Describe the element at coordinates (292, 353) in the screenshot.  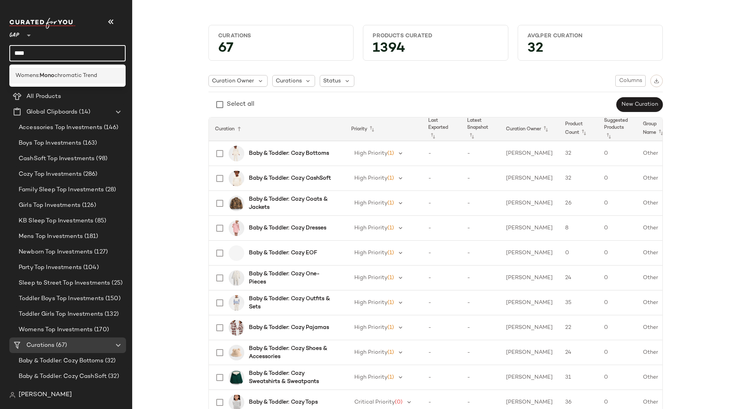
I see `b: Baby & Toddler: Cozy Shoes & Accessories` at that location.